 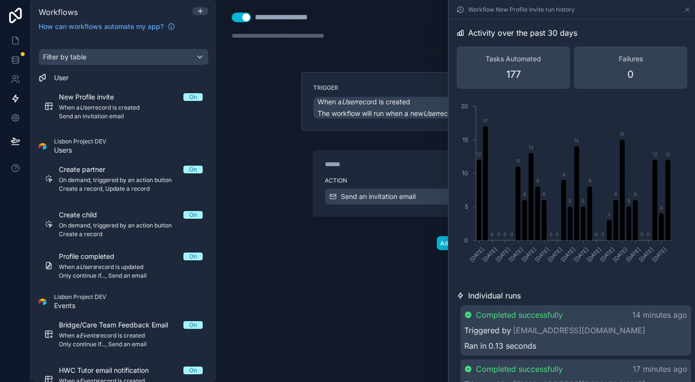 What do you see at coordinates (512, 346) in the screenshot?
I see `span: 0.13 seconds` at bounding box center [512, 346].